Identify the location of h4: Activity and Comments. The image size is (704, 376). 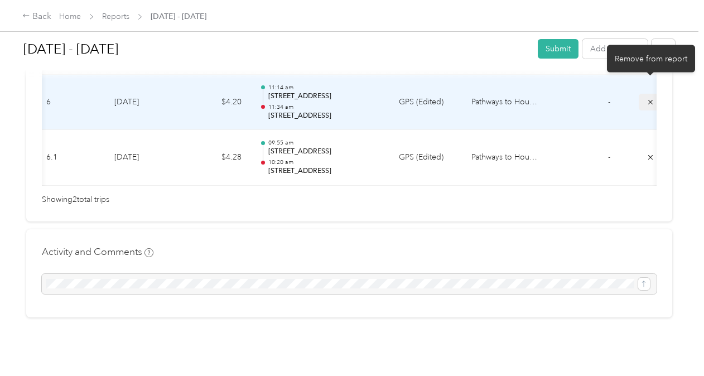
(98, 251).